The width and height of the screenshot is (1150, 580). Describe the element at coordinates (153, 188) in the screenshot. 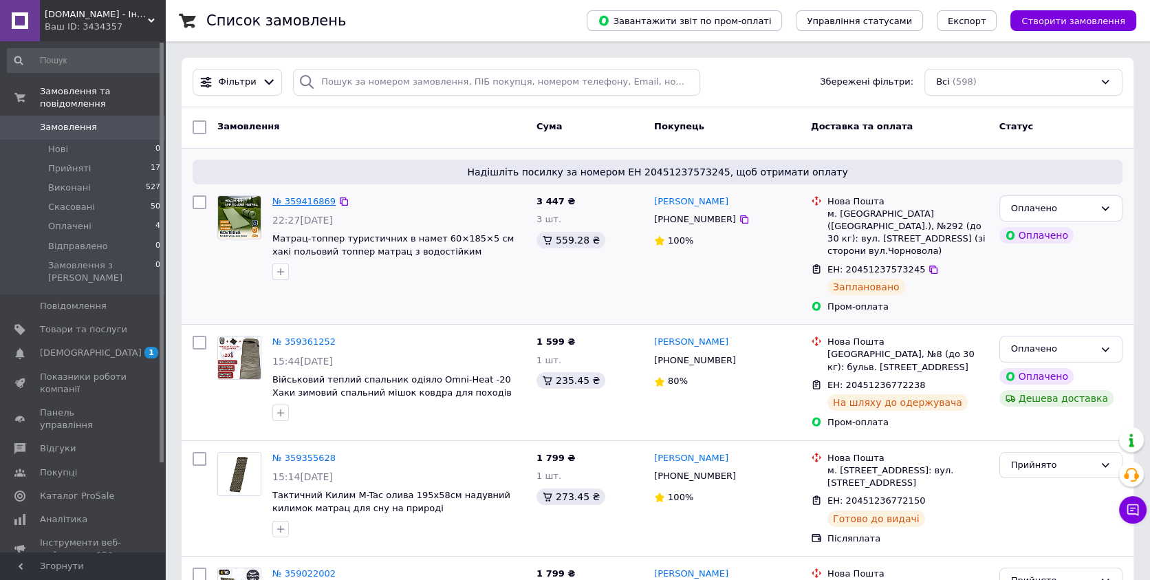

I see `span: 527` at that location.